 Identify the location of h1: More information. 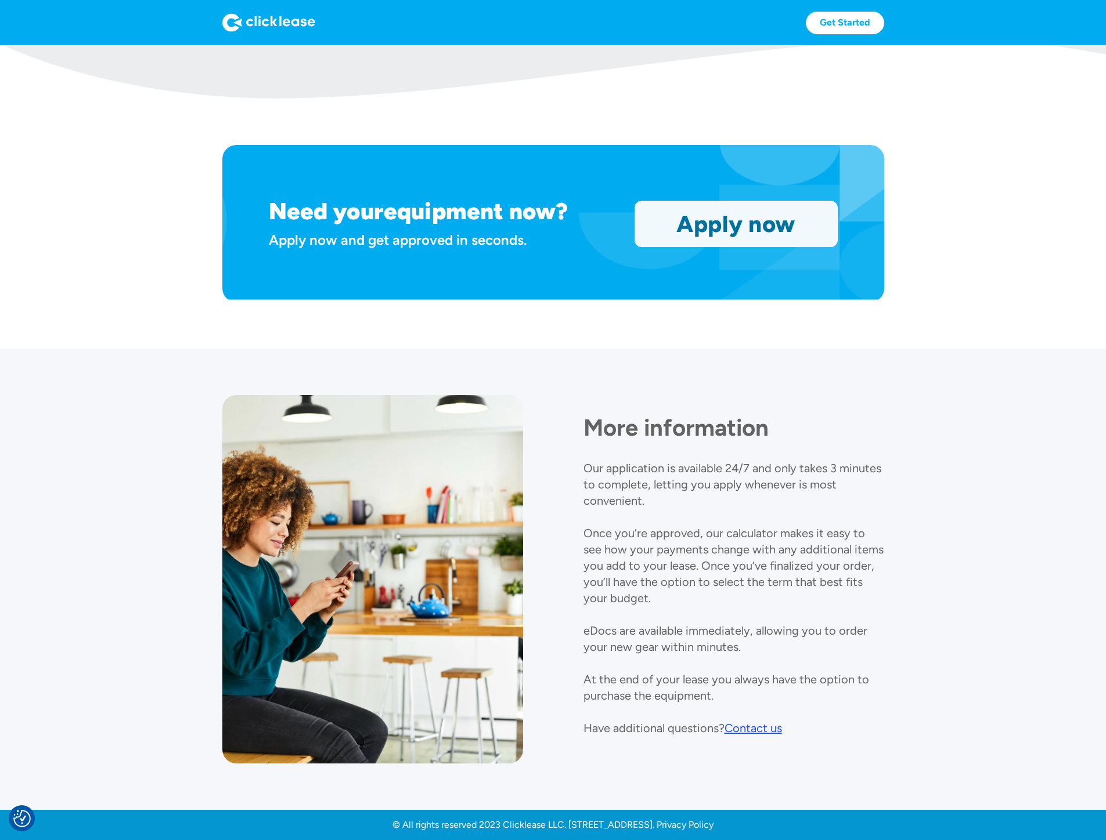
(734, 428).